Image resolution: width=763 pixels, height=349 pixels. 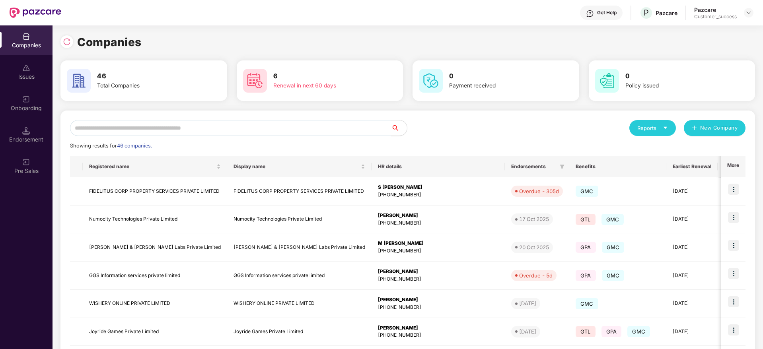 What do you see at coordinates (324, 86) in the screenshot?
I see `div: Renewal in next 60 days` at bounding box center [324, 86].